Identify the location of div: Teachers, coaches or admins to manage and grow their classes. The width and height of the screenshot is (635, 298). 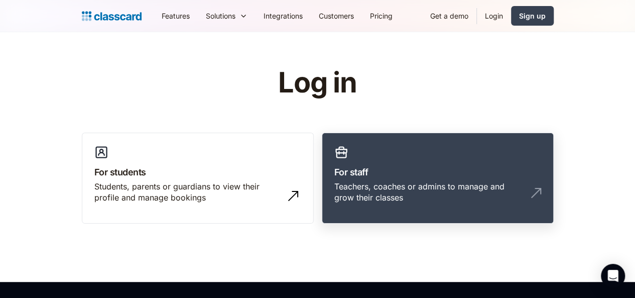
(428, 192).